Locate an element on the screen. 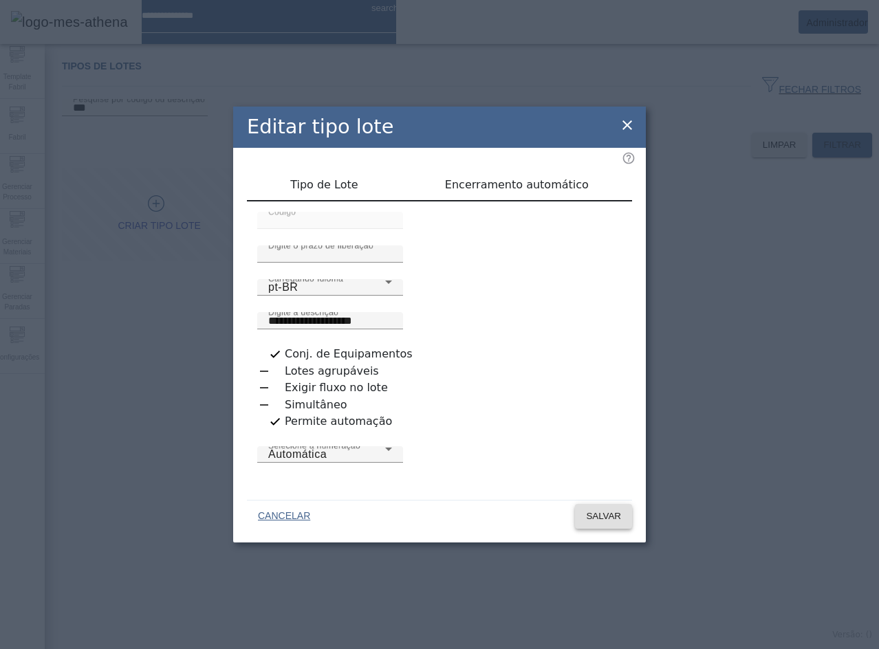 The height and width of the screenshot is (649, 879). span: Automática is located at coordinates (297, 454).